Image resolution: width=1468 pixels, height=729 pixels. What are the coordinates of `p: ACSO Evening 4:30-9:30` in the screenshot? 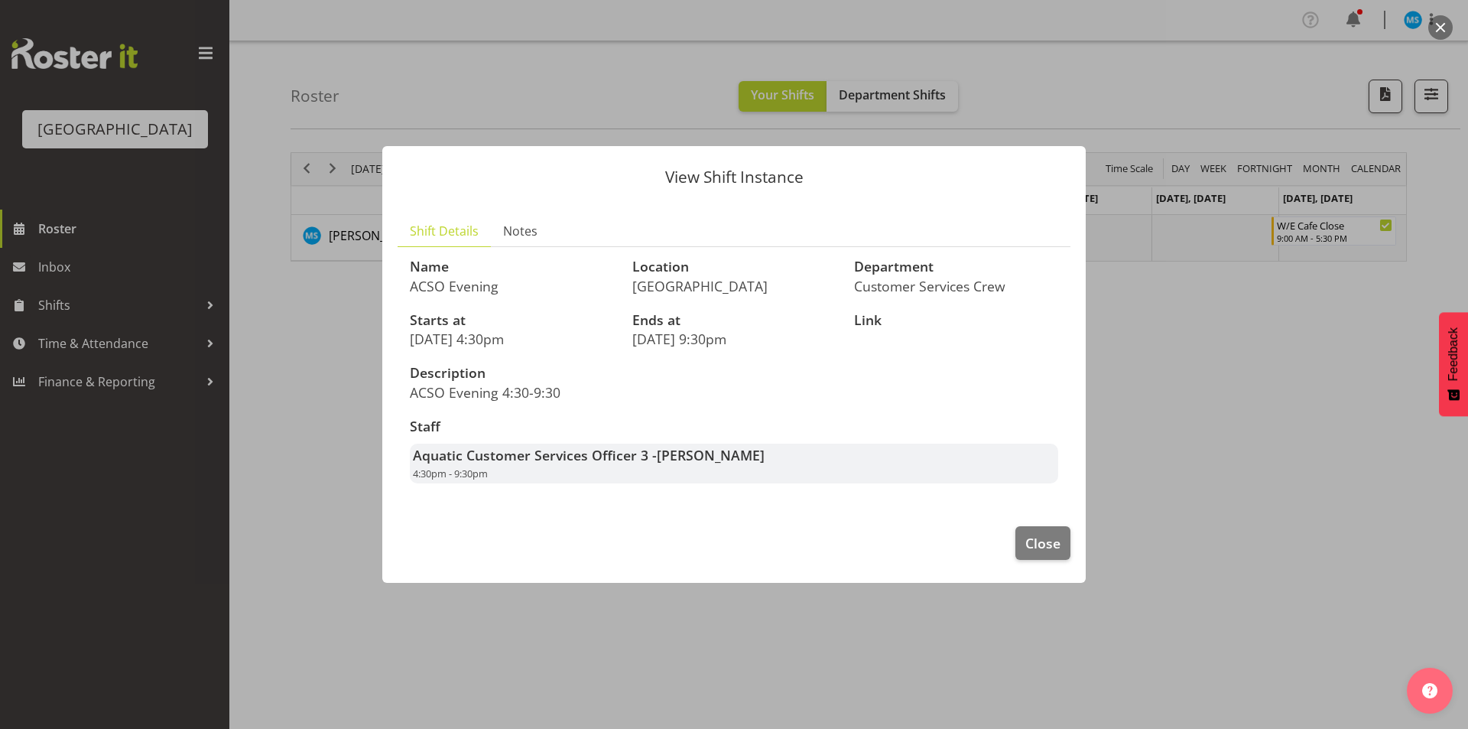 It's located at (567, 392).